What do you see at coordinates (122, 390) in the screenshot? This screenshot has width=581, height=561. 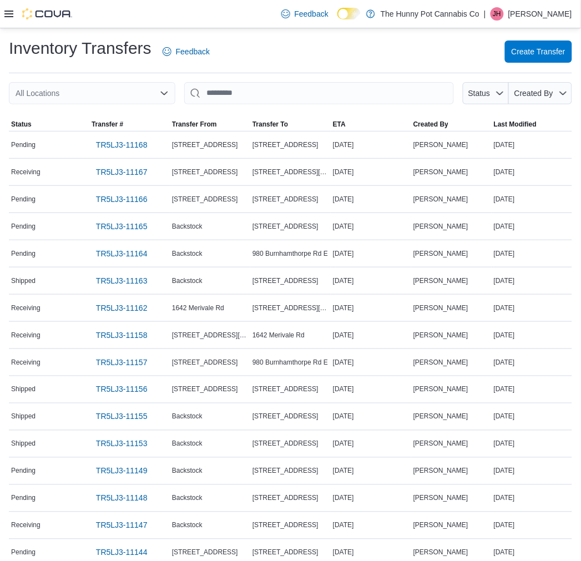 I see `span: TR5LJ3-11156` at bounding box center [122, 390].